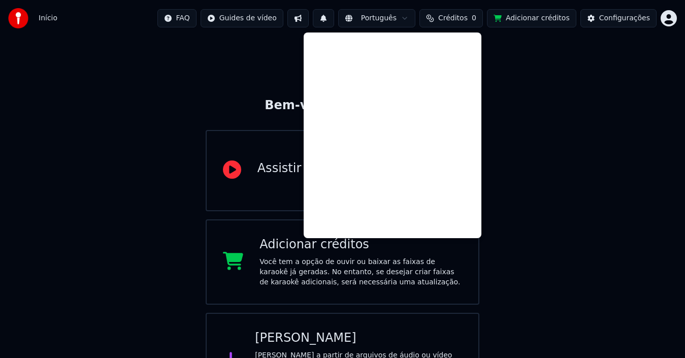 The height and width of the screenshot is (358, 685). Describe the element at coordinates (361, 245) in the screenshot. I see `div: Adicionar créditos` at that location.